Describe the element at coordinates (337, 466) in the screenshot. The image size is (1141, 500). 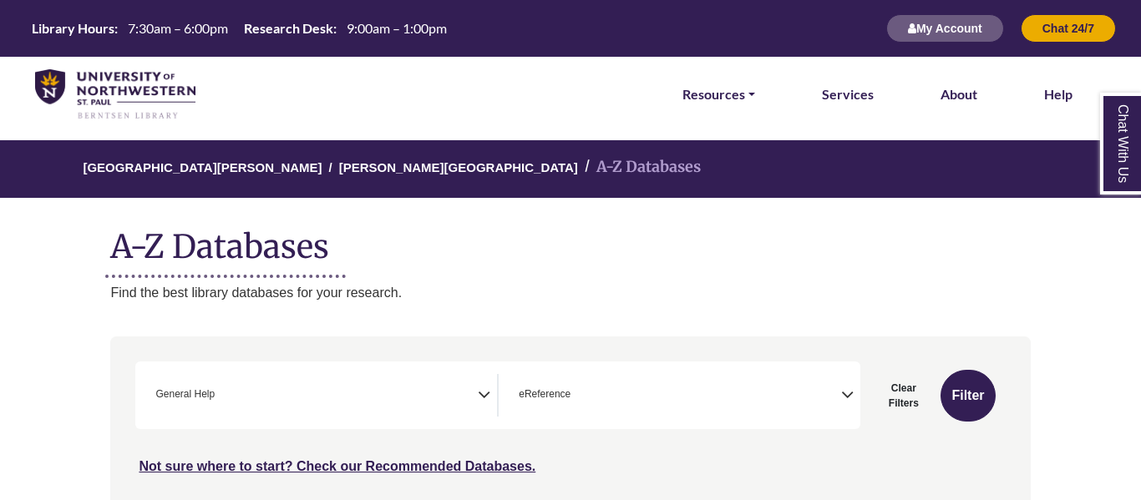
I see `a: Not sure where to start? Check our Recommended Databases.` at that location.